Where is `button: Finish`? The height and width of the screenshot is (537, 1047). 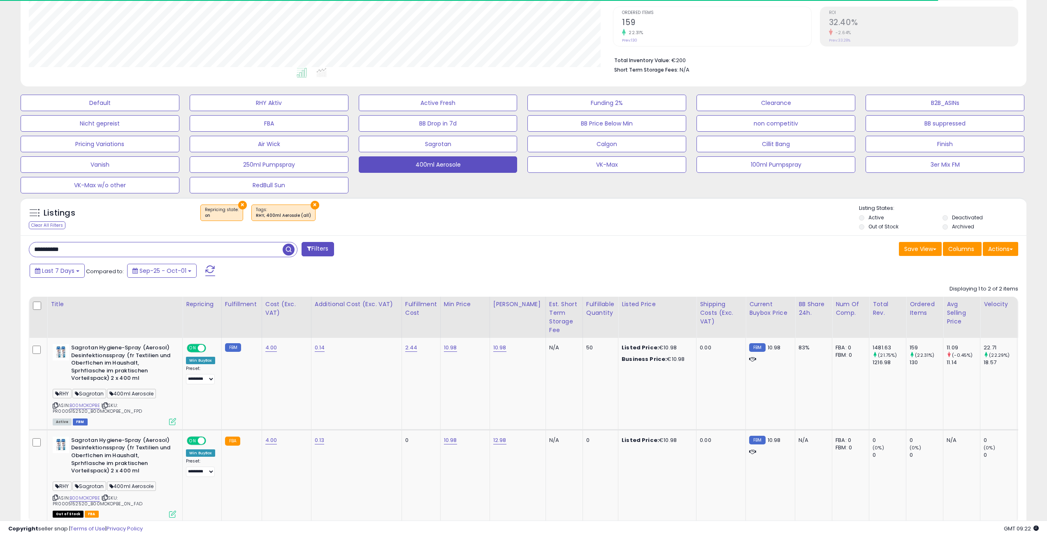
button: Finish is located at coordinates (945, 144).